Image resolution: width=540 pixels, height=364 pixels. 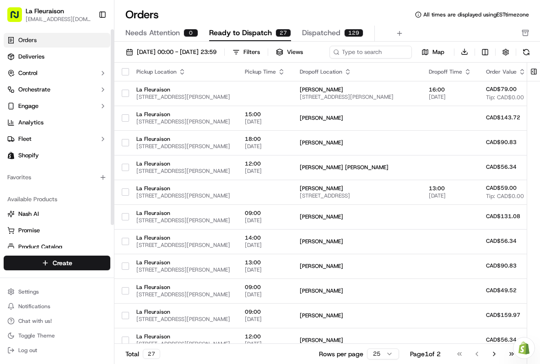 What do you see at coordinates (40, 247) in the screenshot?
I see `span: Product Catalog` at bounding box center [40, 247].